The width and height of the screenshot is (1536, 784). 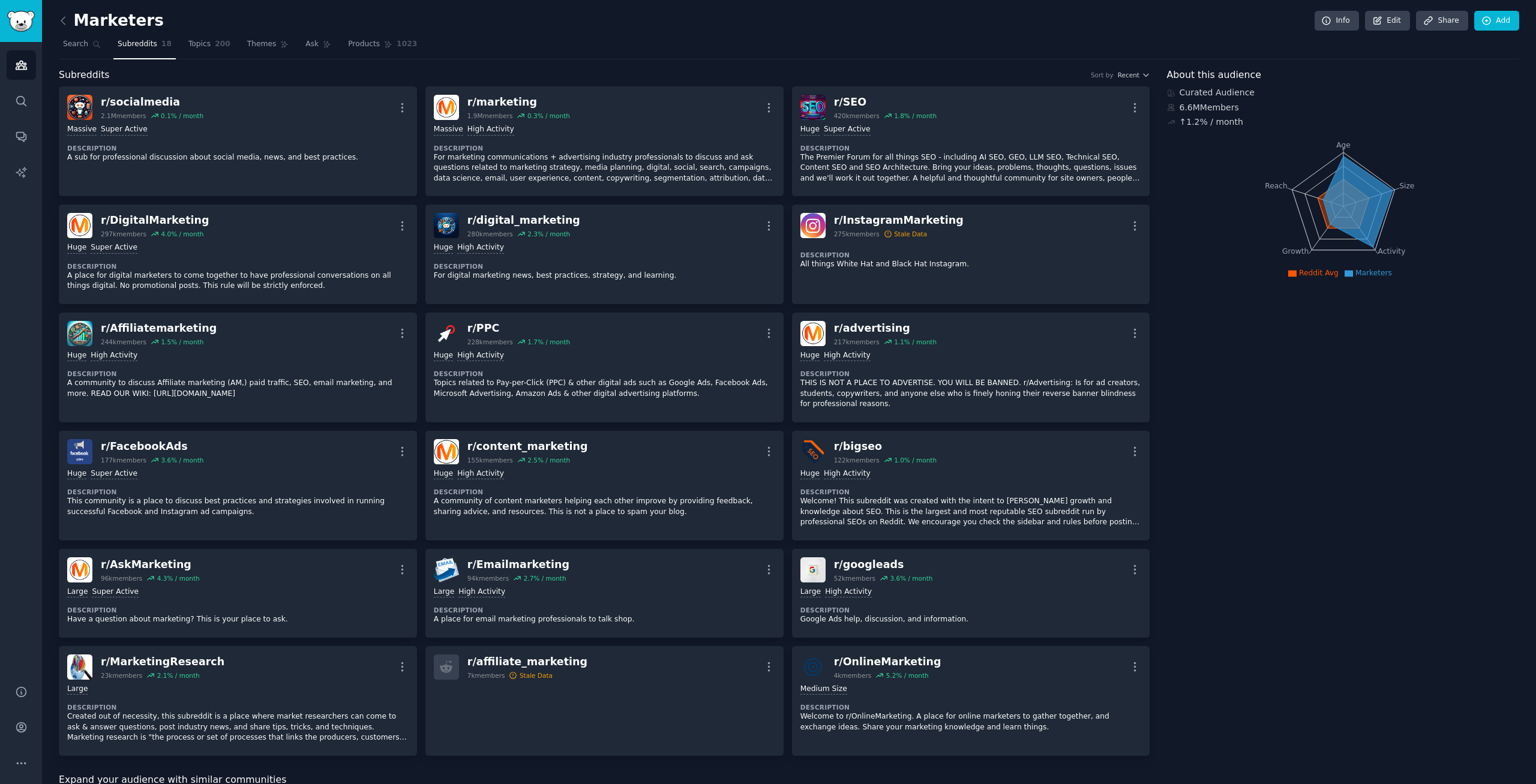 I want to click on tspan: Age, so click(x=1343, y=145).